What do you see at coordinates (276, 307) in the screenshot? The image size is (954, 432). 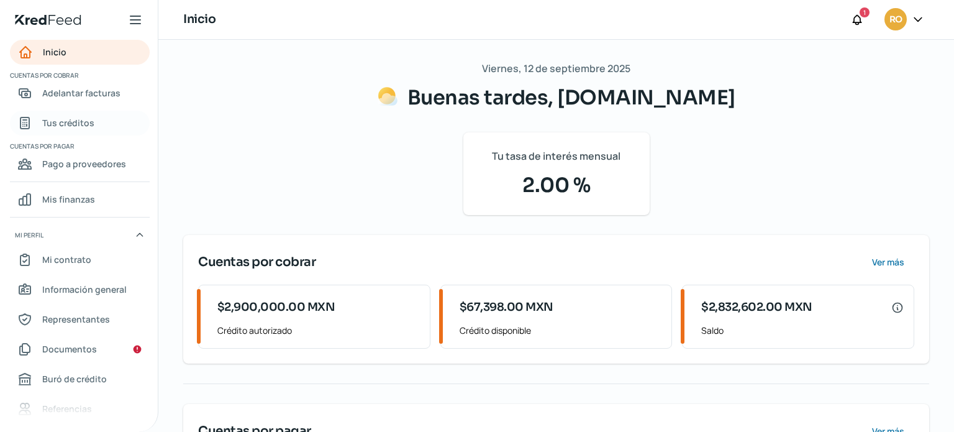 I see `span: $2,900,000.00 MXN` at bounding box center [276, 307].